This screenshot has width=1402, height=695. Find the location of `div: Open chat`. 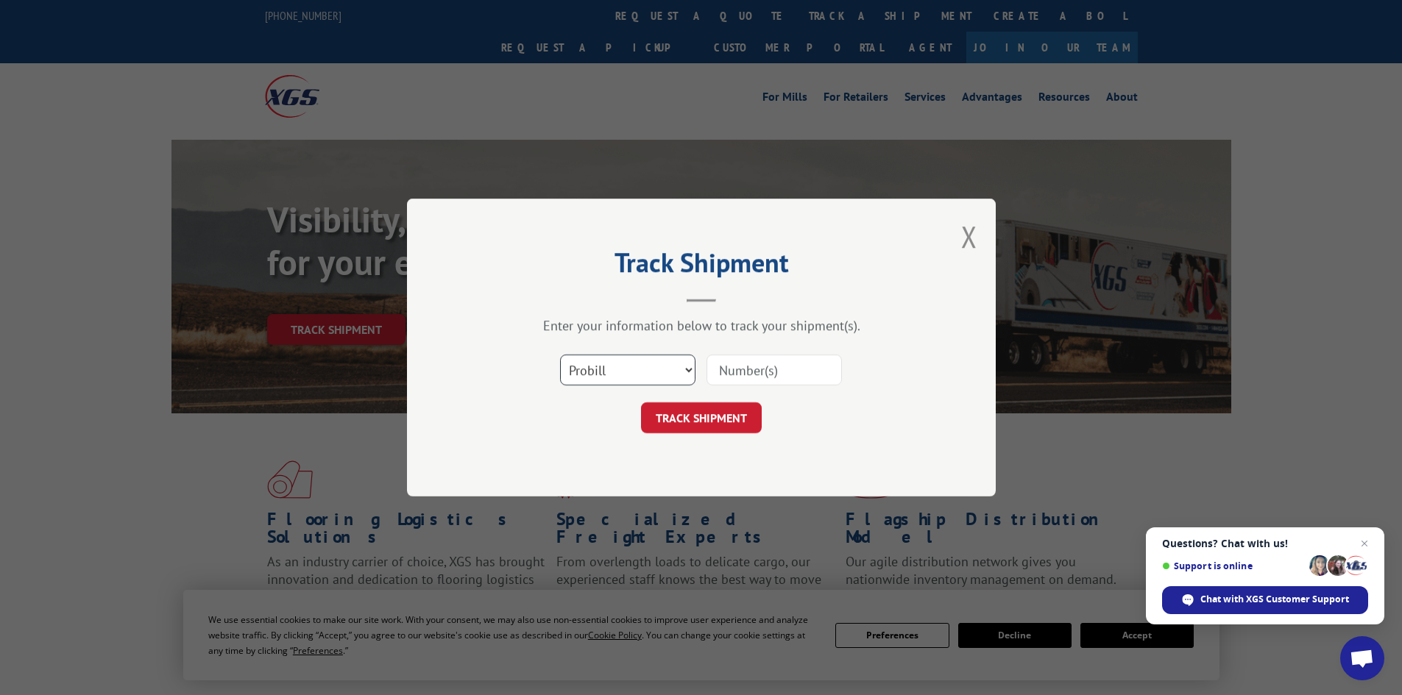

div: Open chat is located at coordinates (1362, 659).